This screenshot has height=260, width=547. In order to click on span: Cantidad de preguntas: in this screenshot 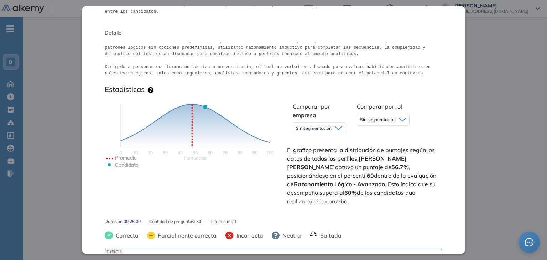, I will do `click(173, 221)`.